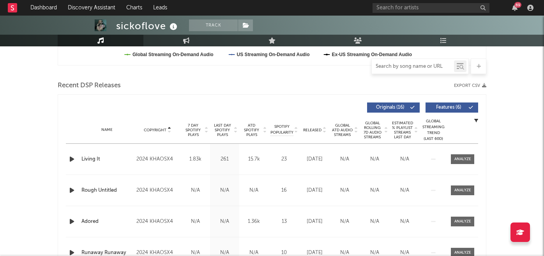  I want to click on div: 13, so click(284, 222).